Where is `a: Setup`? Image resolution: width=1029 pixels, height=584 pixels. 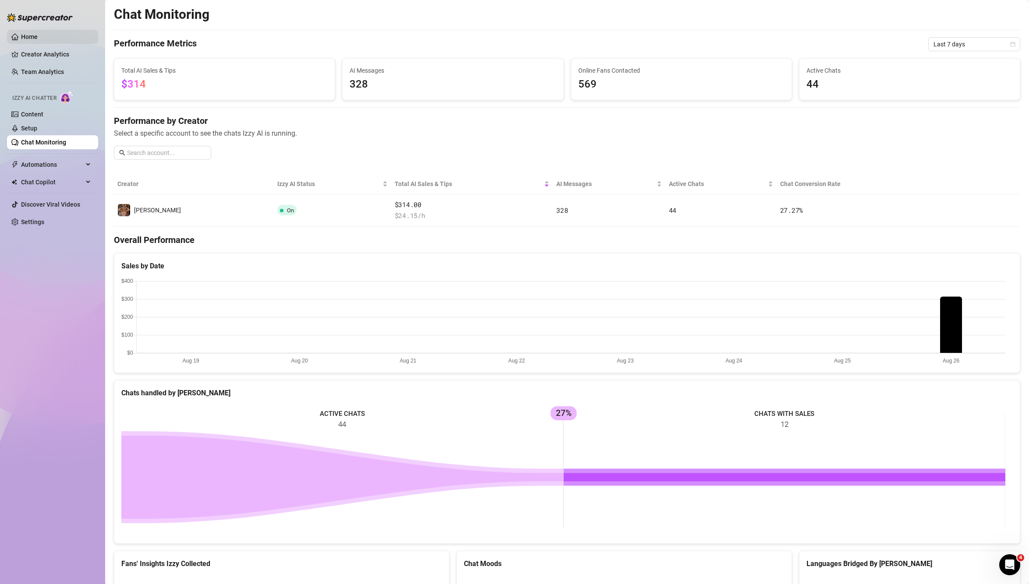 a: Setup is located at coordinates (29, 128).